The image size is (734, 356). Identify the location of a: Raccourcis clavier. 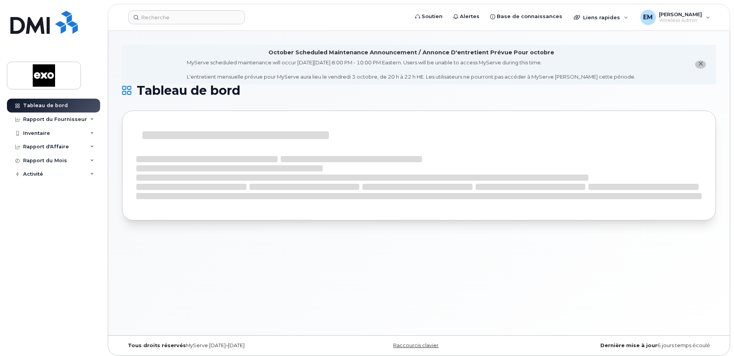
(416, 345).